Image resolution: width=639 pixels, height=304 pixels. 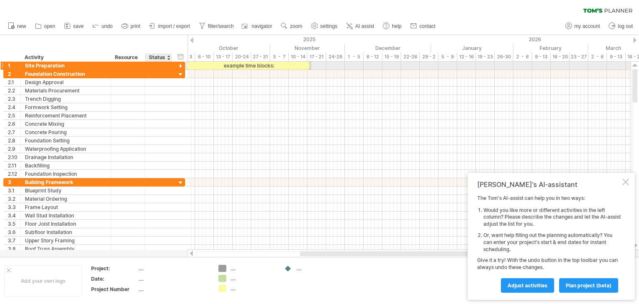 I want to click on div: December 2025, so click(x=388, y=48).